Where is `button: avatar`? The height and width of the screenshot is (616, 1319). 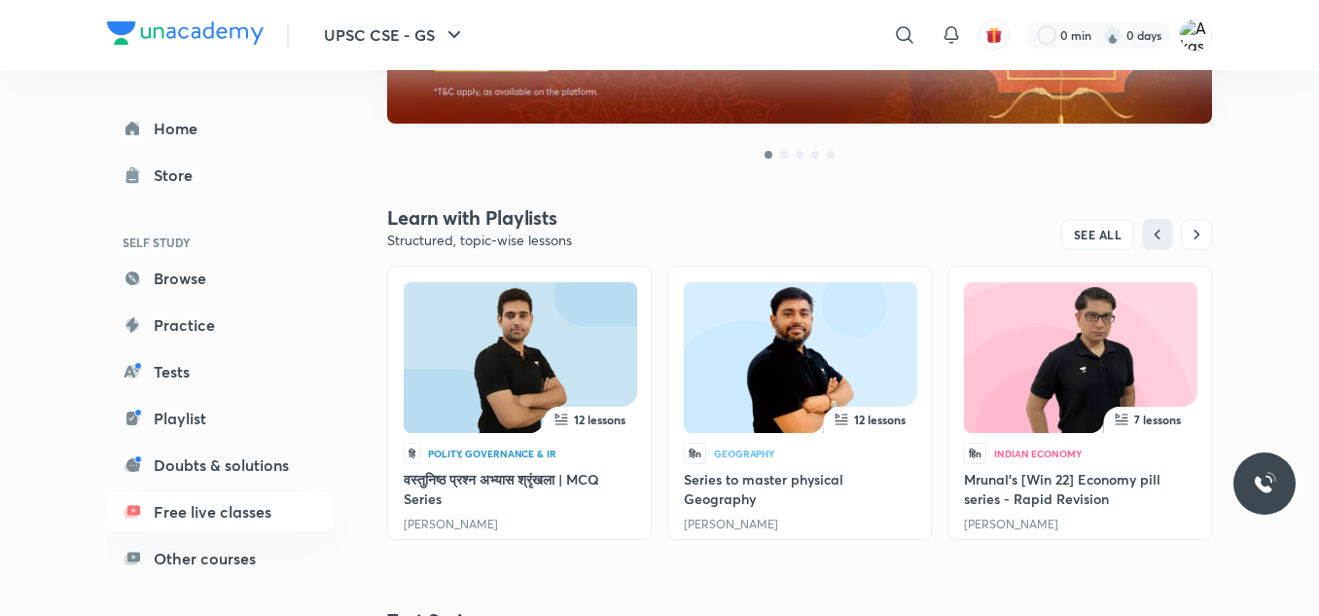
button: avatar is located at coordinates (994, 35).